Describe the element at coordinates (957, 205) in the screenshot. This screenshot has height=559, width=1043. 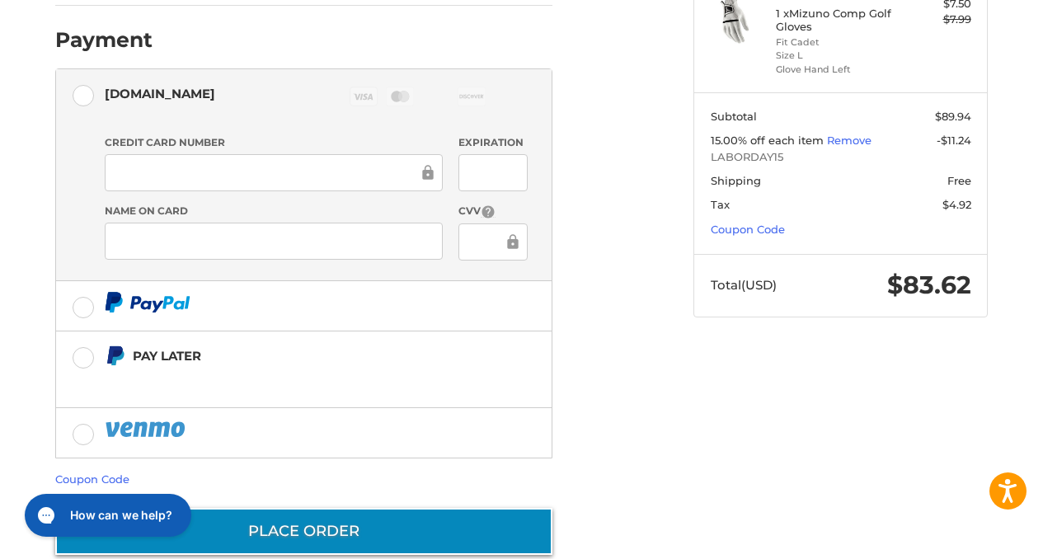
I see `span: $4.92` at that location.